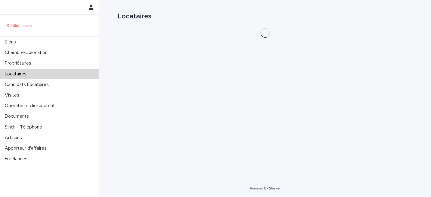 The height and width of the screenshot is (197, 431). What do you see at coordinates (265, 16) in the screenshot?
I see `h1: Locataires` at bounding box center [265, 16].